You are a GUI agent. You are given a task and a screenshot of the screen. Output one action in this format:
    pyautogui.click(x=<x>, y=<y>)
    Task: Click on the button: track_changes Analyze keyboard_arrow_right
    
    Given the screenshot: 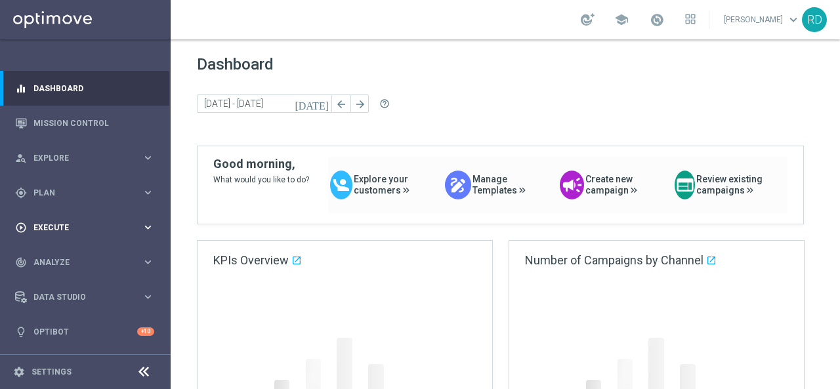 What is the action you would take?
    pyautogui.click(x=85, y=263)
    